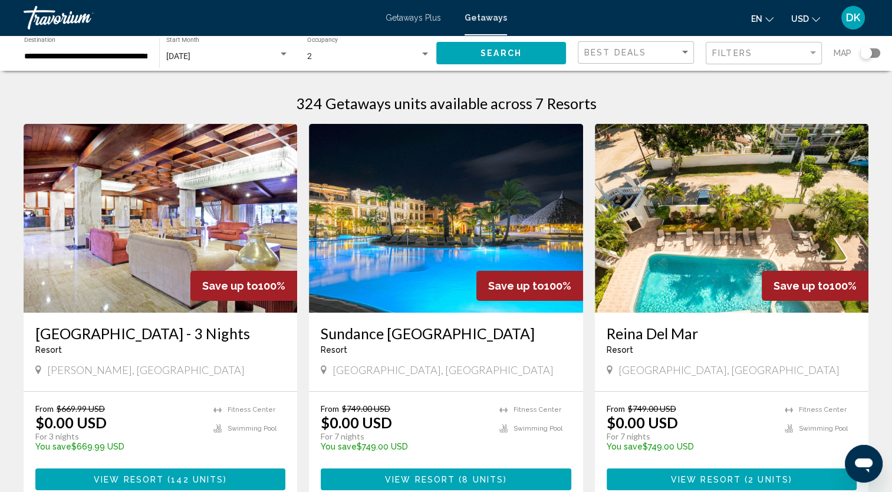 This screenshot has width=892, height=492. What do you see at coordinates (160, 479) in the screenshot?
I see `a: View Resort(142 units)` at bounding box center [160, 479].